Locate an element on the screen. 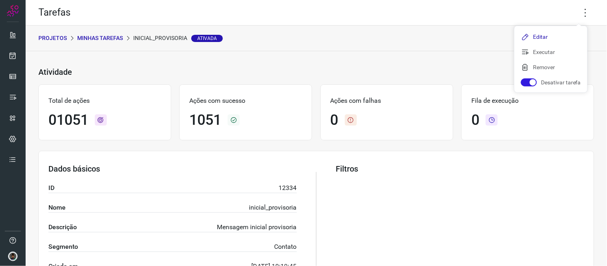  li: Editar is located at coordinates (551, 37).